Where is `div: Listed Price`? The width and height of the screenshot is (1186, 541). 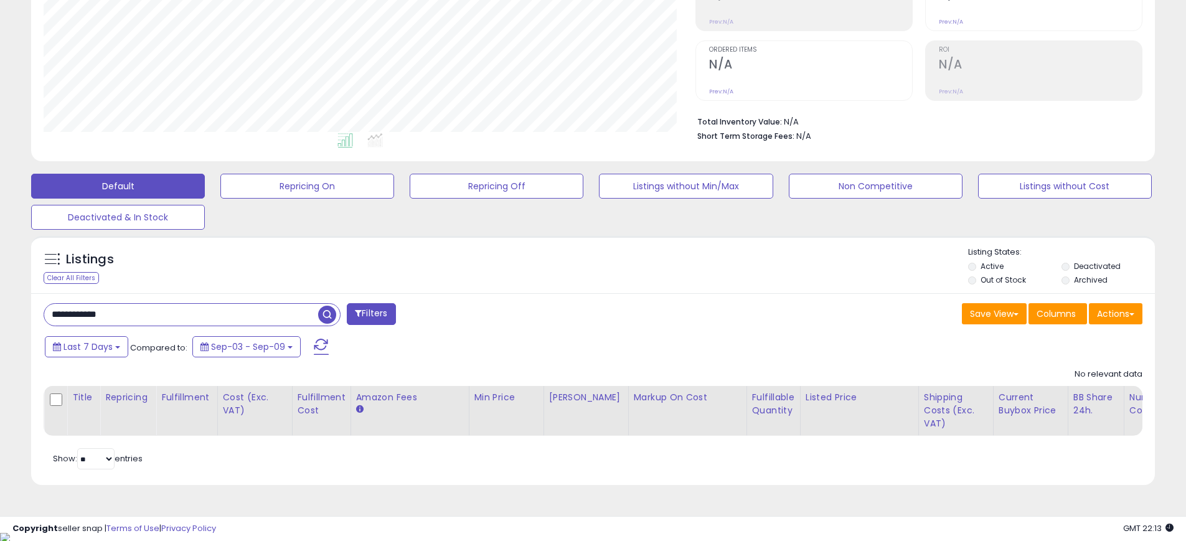 div: Listed Price is located at coordinates (859, 397).